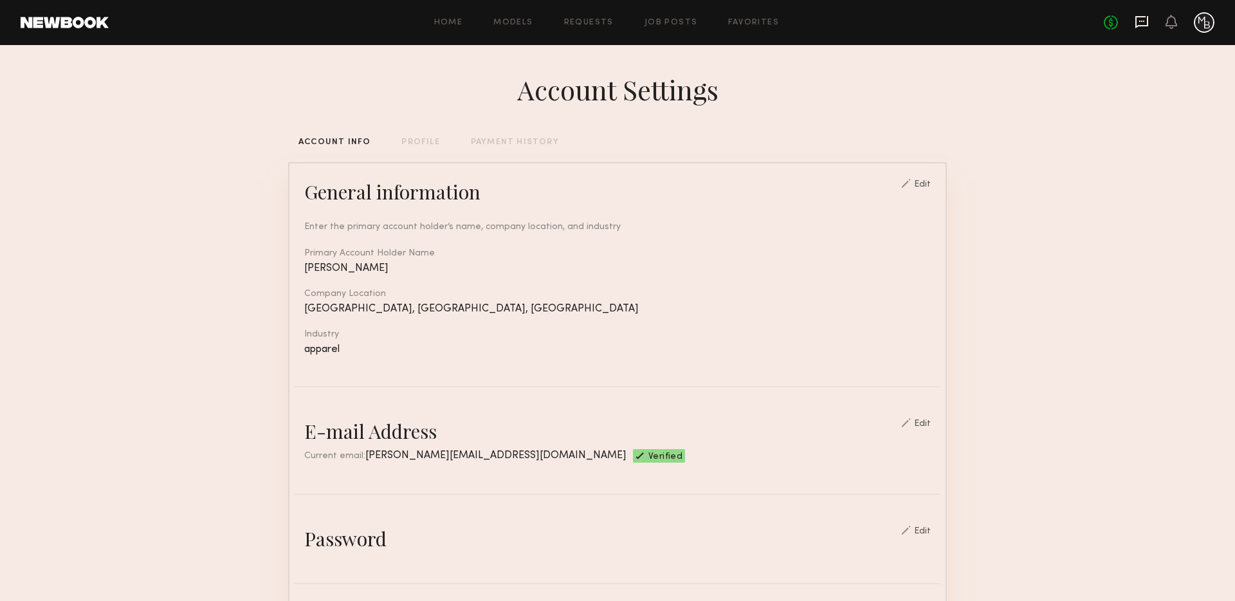  Describe the element at coordinates (392, 192) in the screenshot. I see `div: General information` at that location.